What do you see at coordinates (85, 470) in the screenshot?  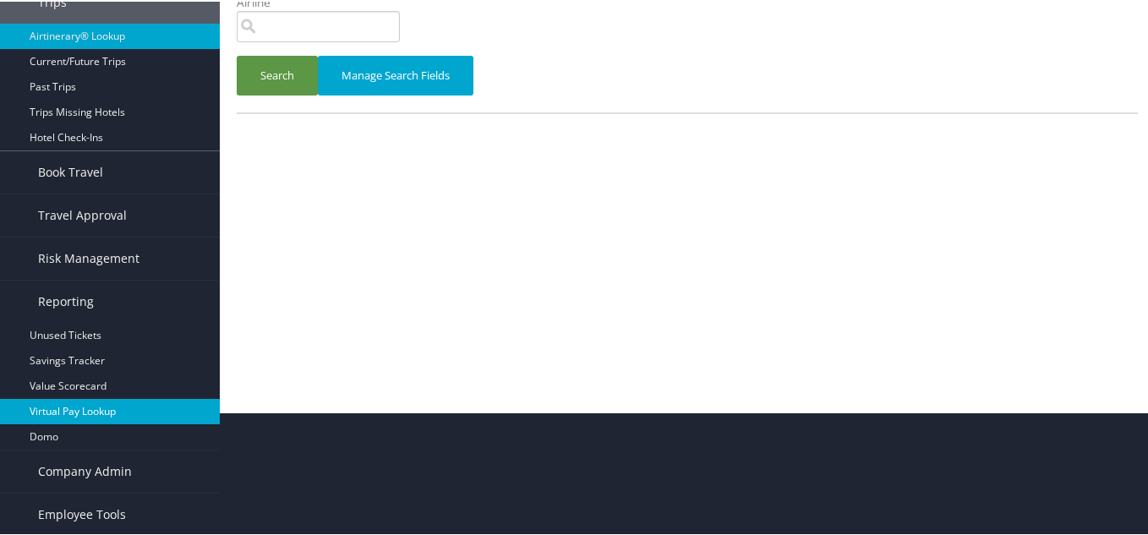 I see `span: Company Admin` at bounding box center [85, 470].